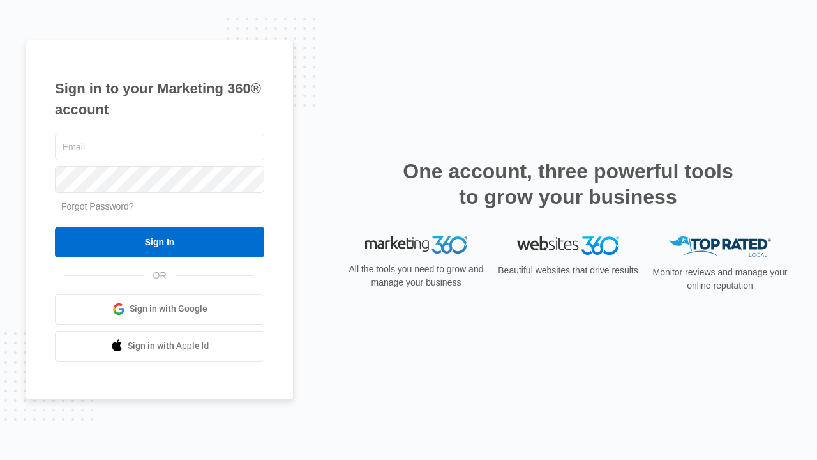  Describe the element at coordinates (568, 184) in the screenshot. I see `h2: One account, three powerful tools to grow your business` at that location.